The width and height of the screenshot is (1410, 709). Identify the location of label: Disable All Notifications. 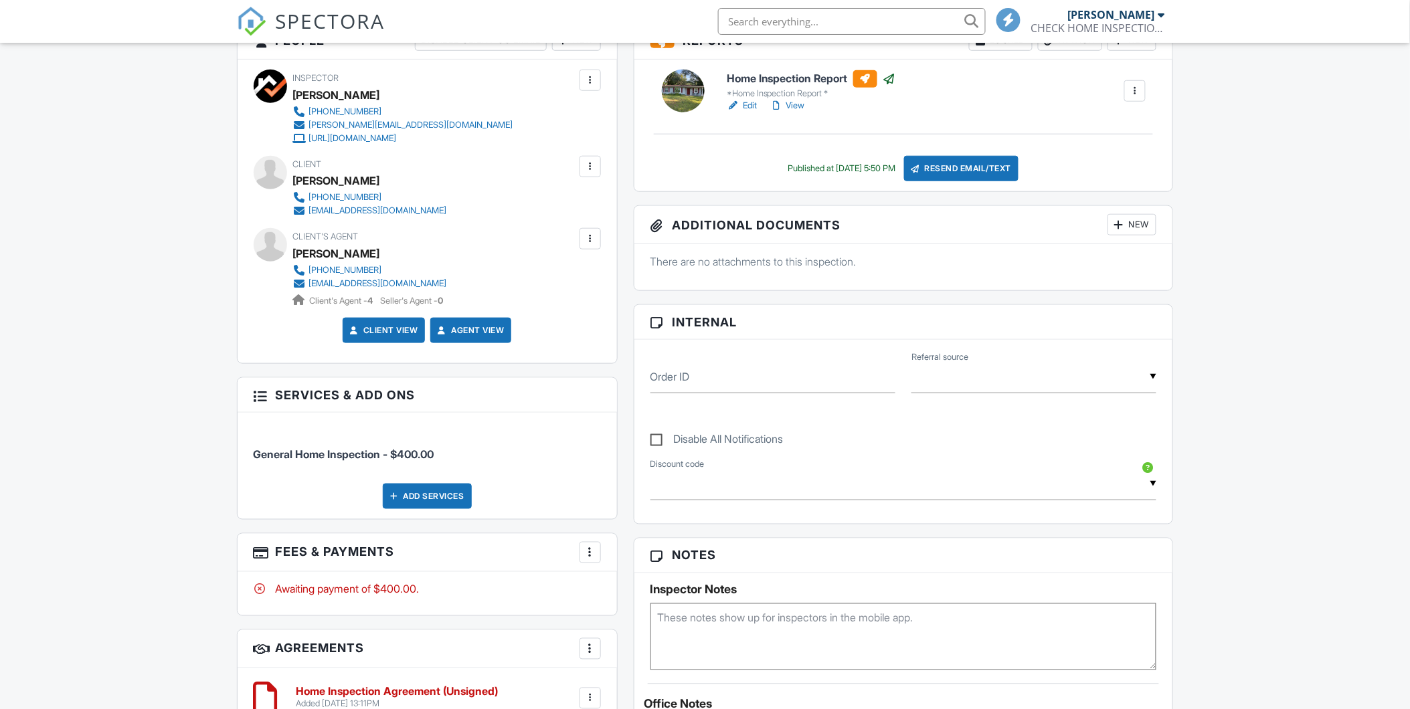
(716, 441).